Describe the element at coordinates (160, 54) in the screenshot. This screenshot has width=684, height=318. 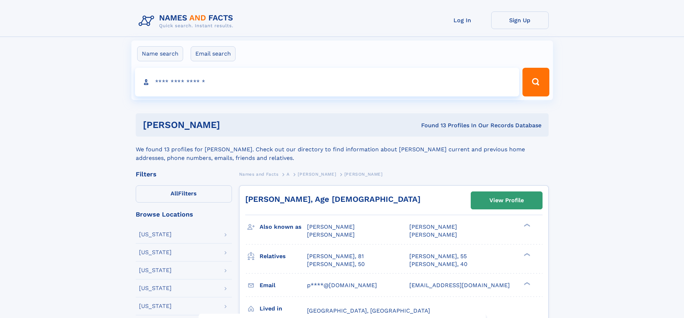
I see `label: Name search` at that location.